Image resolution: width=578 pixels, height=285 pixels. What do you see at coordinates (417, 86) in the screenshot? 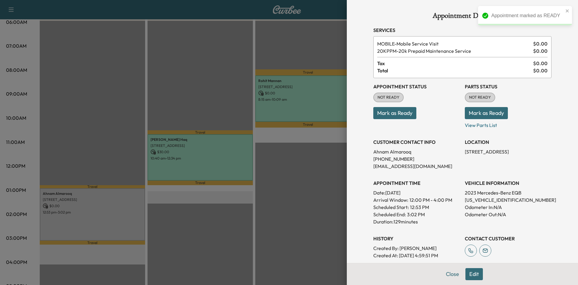
I see `h3: Appointment Status` at bounding box center [417, 86].